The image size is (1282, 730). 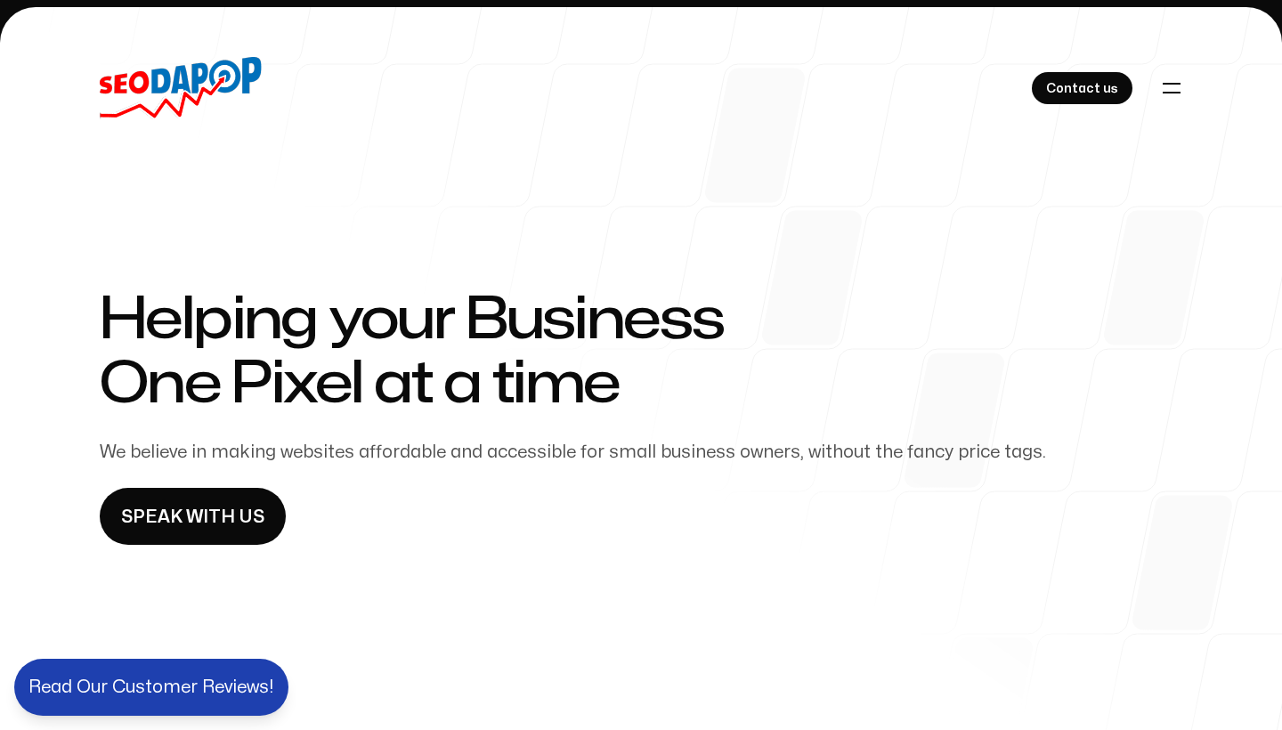 What do you see at coordinates (181, 88) in the screenshot?
I see `img: Seodapop Logo` at bounding box center [181, 88].